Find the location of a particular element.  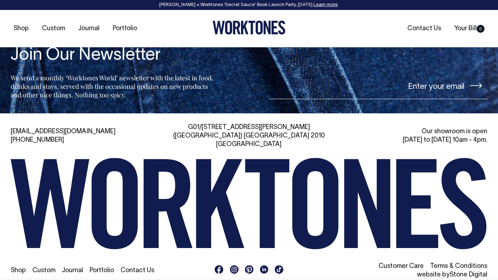

input: Enter your email is located at coordinates (378, 86).